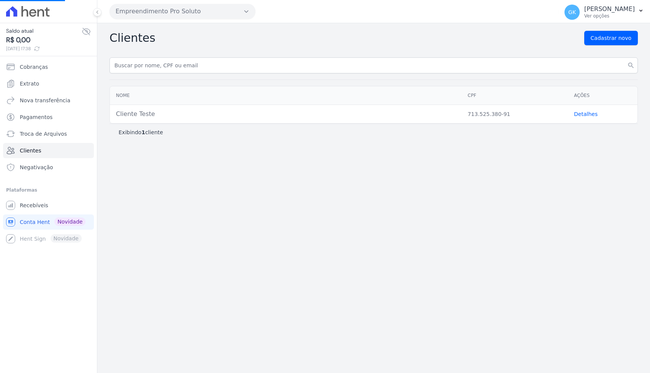 Image resolution: width=650 pixels, height=373 pixels. What do you see at coordinates (286, 114) in the screenshot?
I see `div: Cliente Teste` at bounding box center [286, 114].